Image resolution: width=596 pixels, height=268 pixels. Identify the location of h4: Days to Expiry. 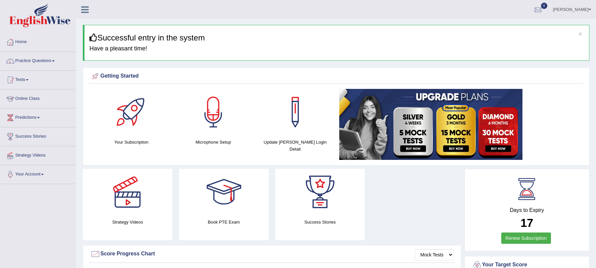
(527, 210).